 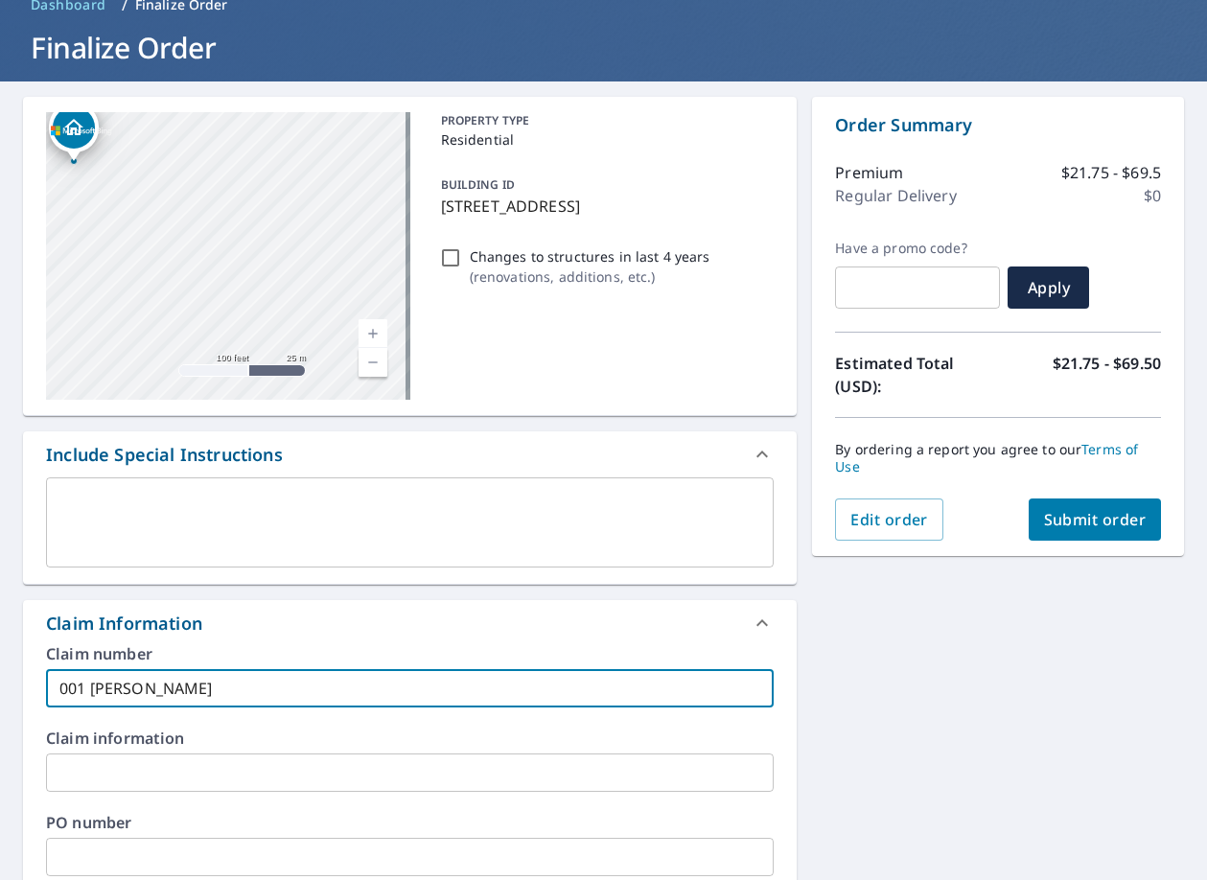 I want to click on p: BUILDING ID, so click(x=477, y=184).